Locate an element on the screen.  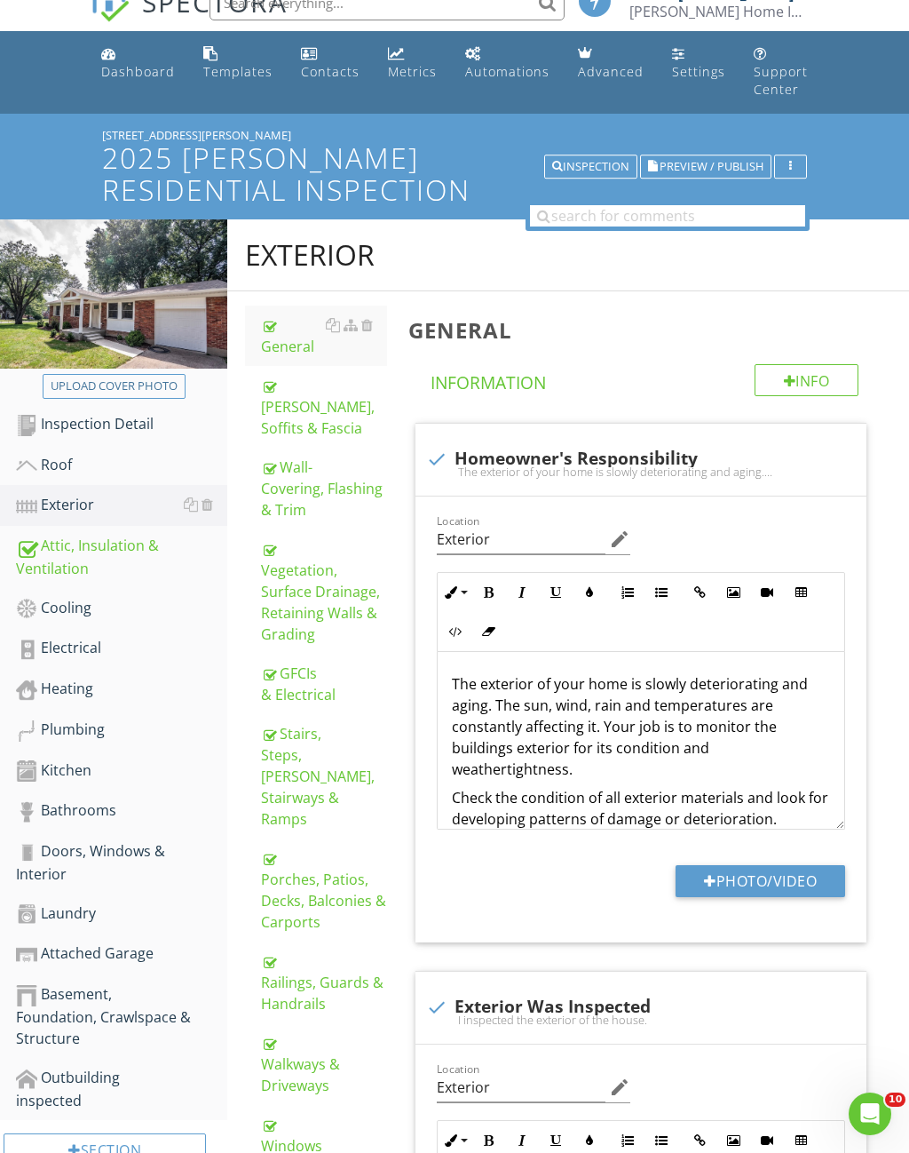
div: Walkways & Driveways is located at coordinates (324, 1064).